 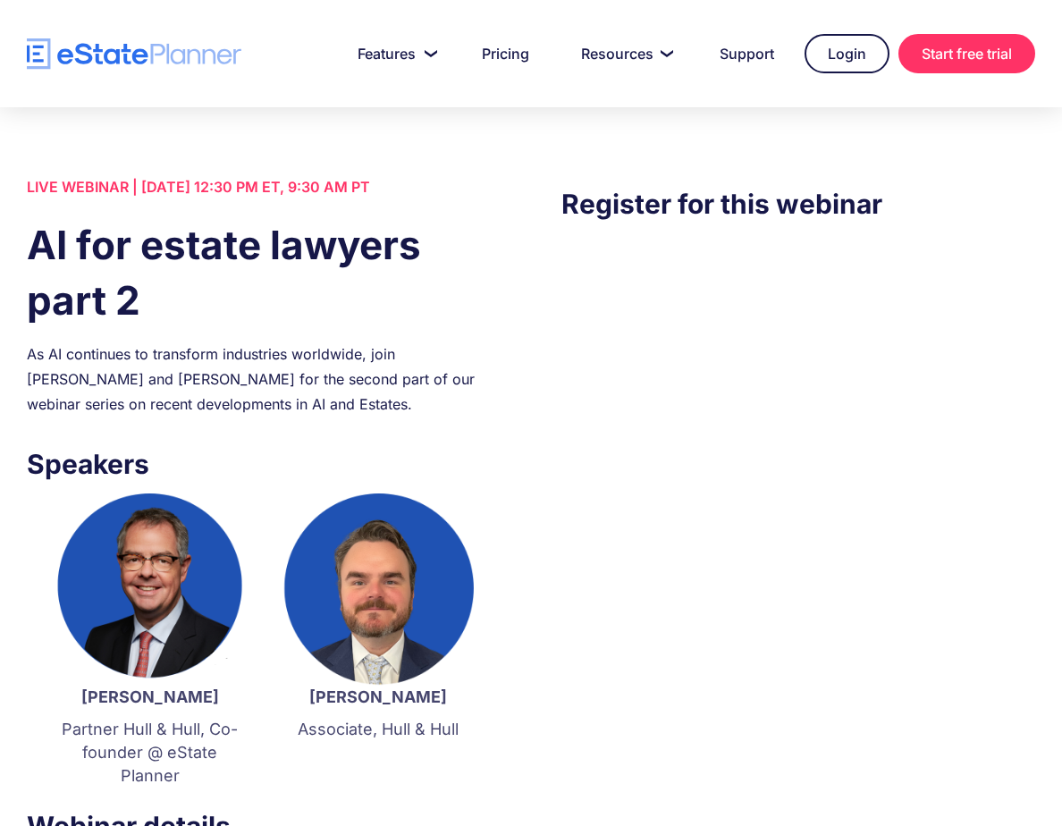 What do you see at coordinates (264, 273) in the screenshot?
I see `h1: AI for estate lawyers part 2` at bounding box center [264, 273].